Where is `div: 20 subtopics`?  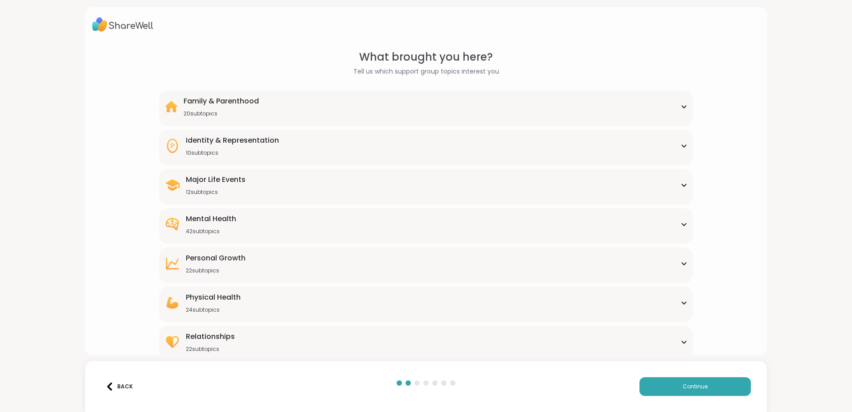
div: 20 subtopics is located at coordinates (221, 114).